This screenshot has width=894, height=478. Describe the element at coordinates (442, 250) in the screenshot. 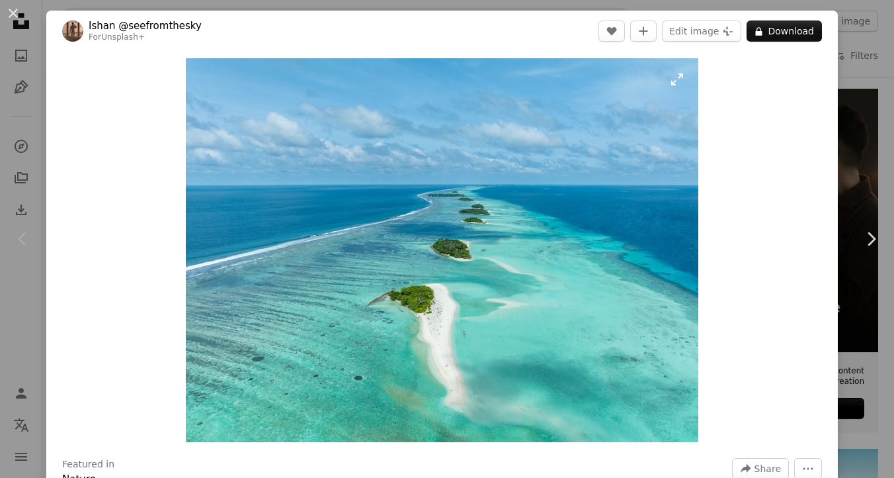

I see `img: an aerial view of an island in the middle of the ocean` at that location.